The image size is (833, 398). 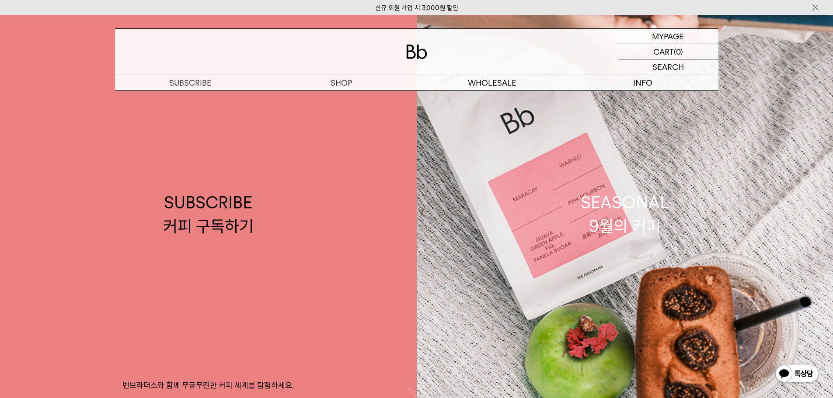 What do you see at coordinates (668, 52) in the screenshot?
I see `a: CART (0)` at bounding box center [668, 52].